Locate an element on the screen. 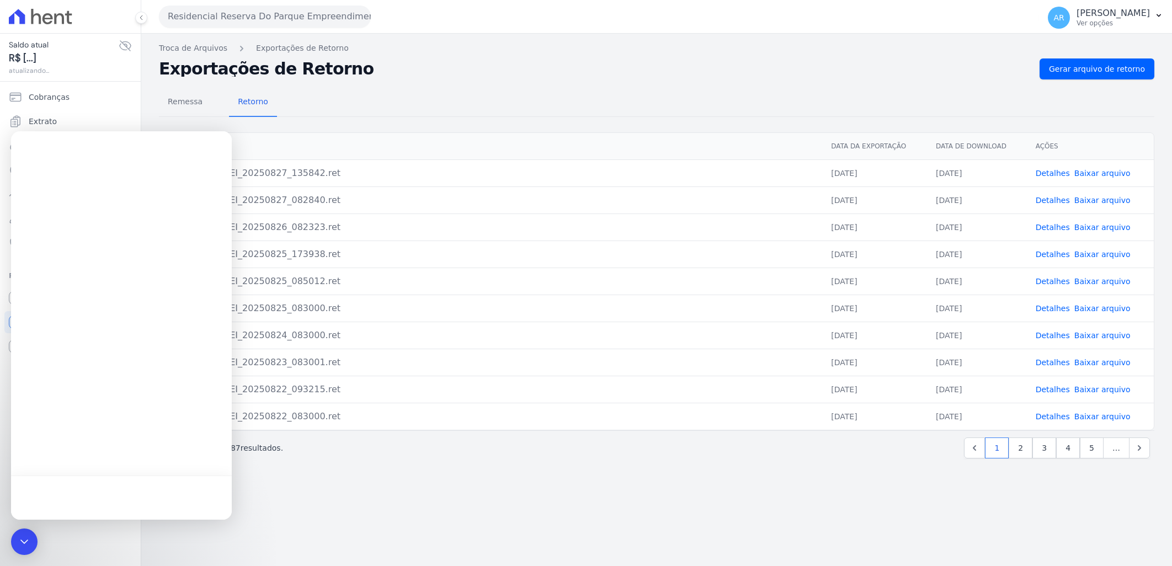 The image size is (1172, 566). span: atualizando... is located at coordinates (63, 71).